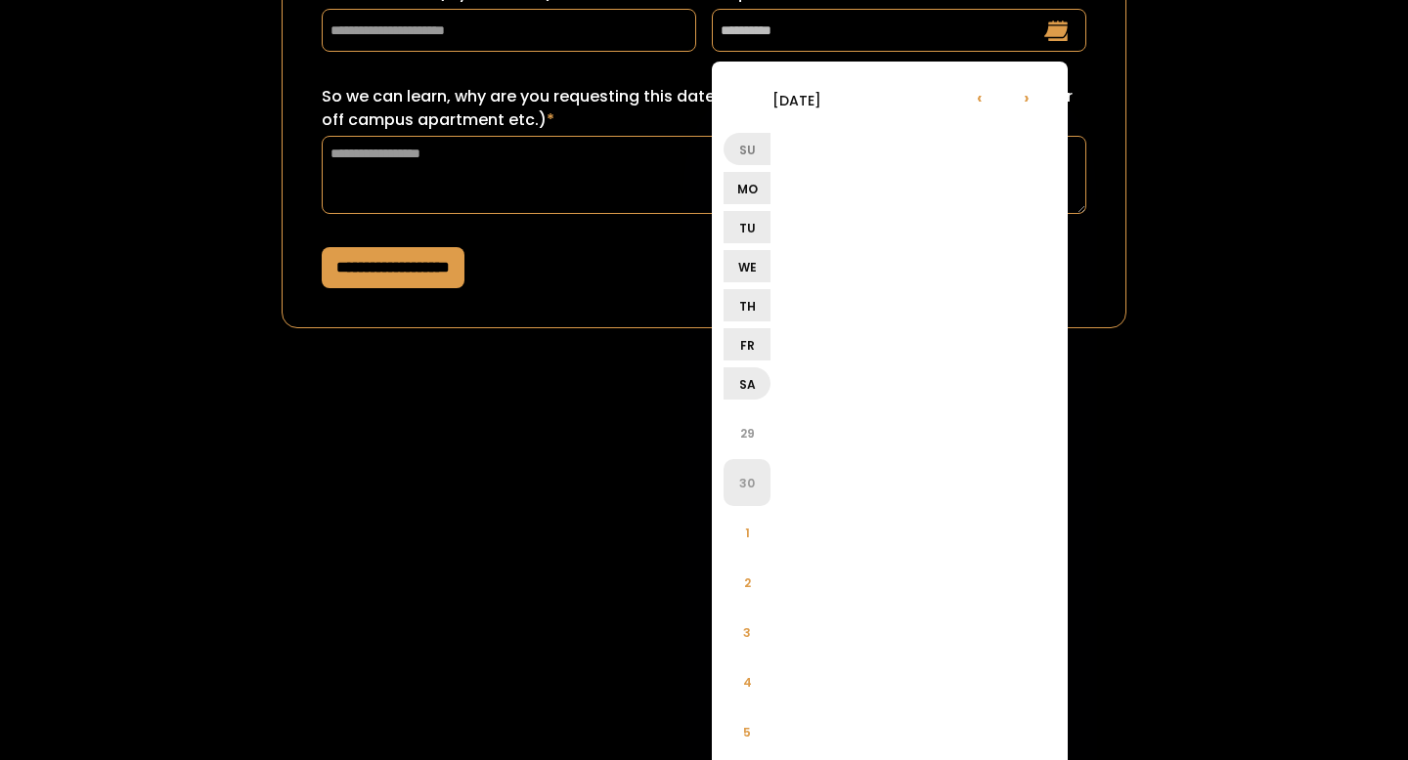 The height and width of the screenshot is (760, 1408). What do you see at coordinates (747, 149) in the screenshot?
I see `li: Su` at bounding box center [747, 149].